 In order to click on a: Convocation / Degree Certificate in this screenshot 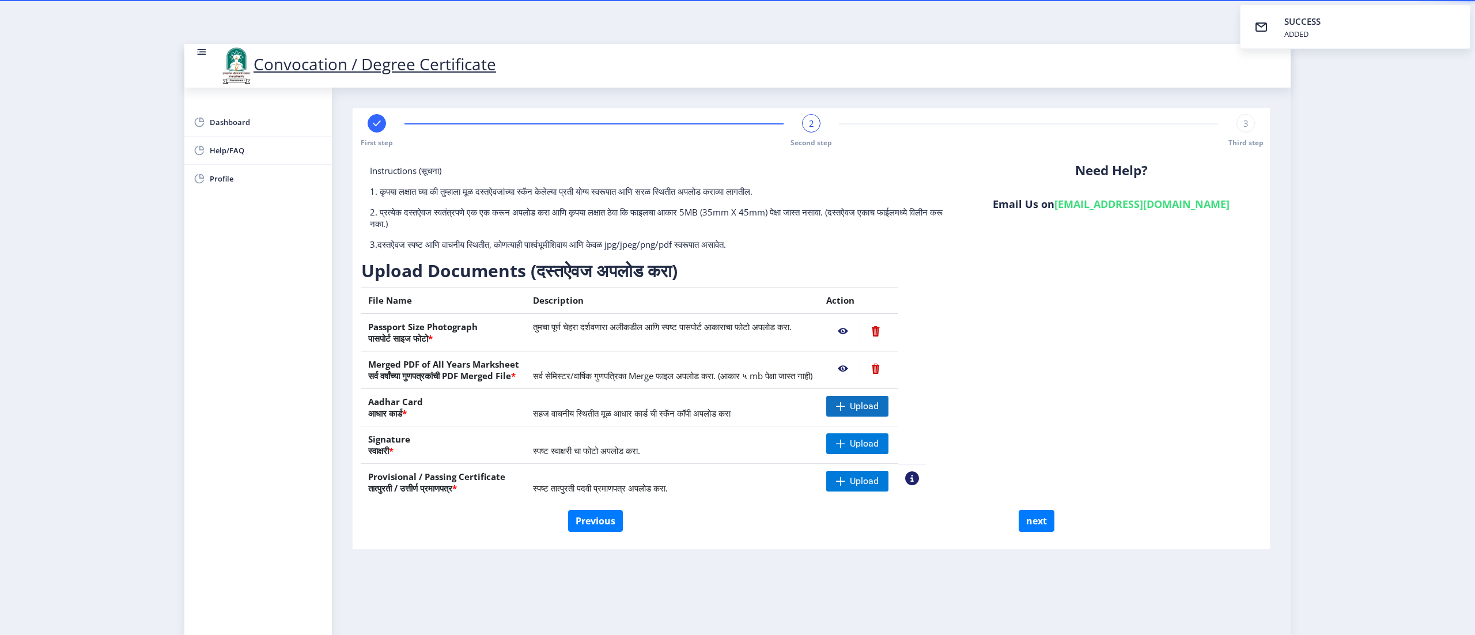, I will do `click(357, 64)`.